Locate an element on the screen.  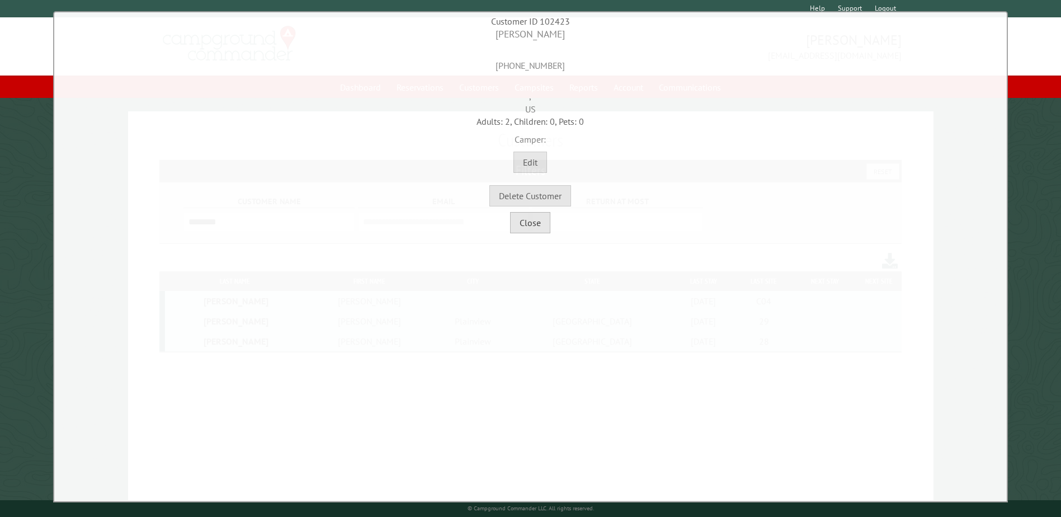
div: Camper: is located at coordinates (530, 136).